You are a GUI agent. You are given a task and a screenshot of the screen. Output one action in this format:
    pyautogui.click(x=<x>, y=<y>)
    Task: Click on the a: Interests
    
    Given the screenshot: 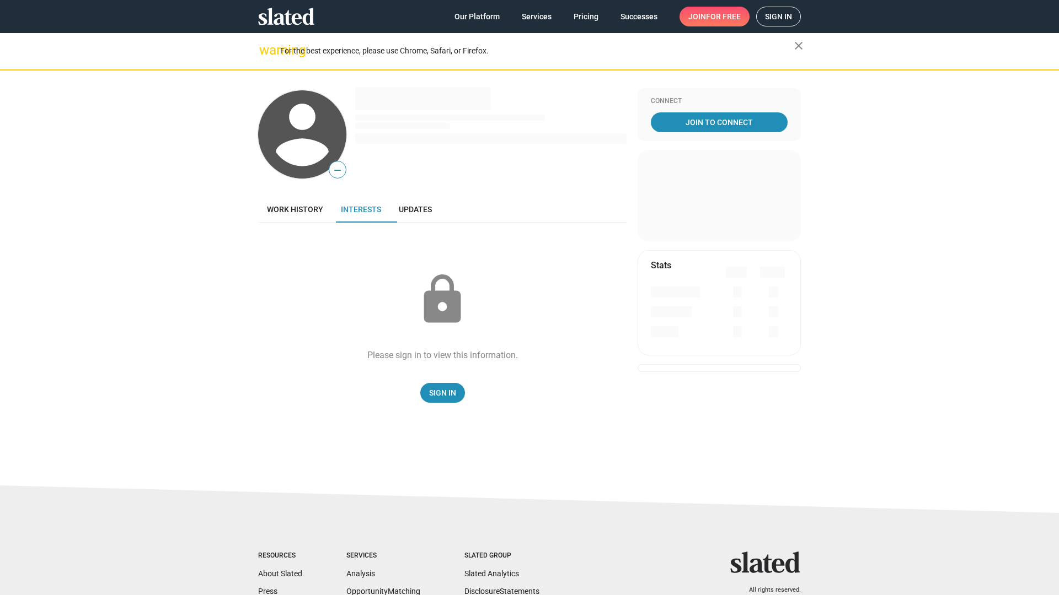 What is the action you would take?
    pyautogui.click(x=361, y=210)
    